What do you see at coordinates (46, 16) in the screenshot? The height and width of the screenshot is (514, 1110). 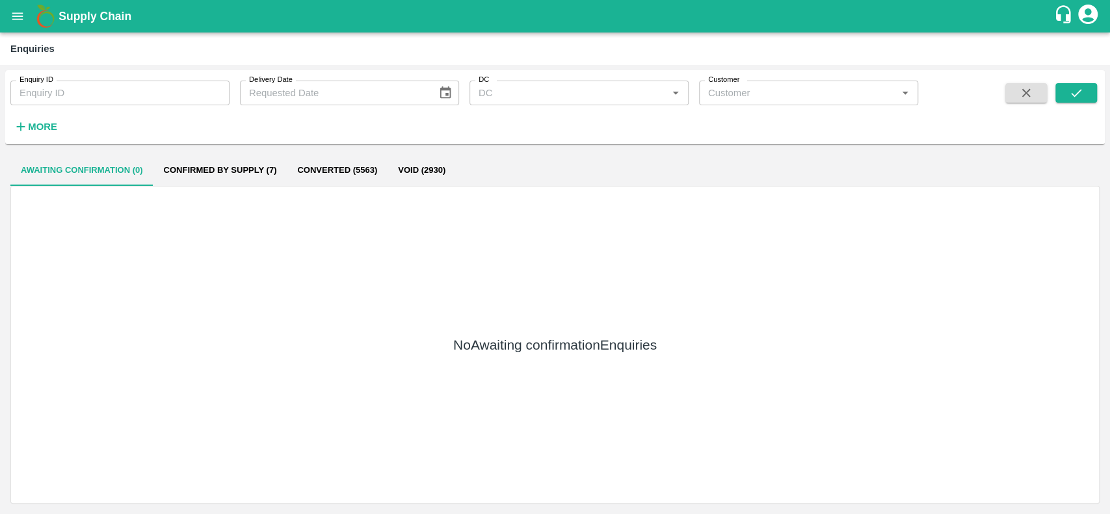 I see `img: logo` at bounding box center [46, 16].